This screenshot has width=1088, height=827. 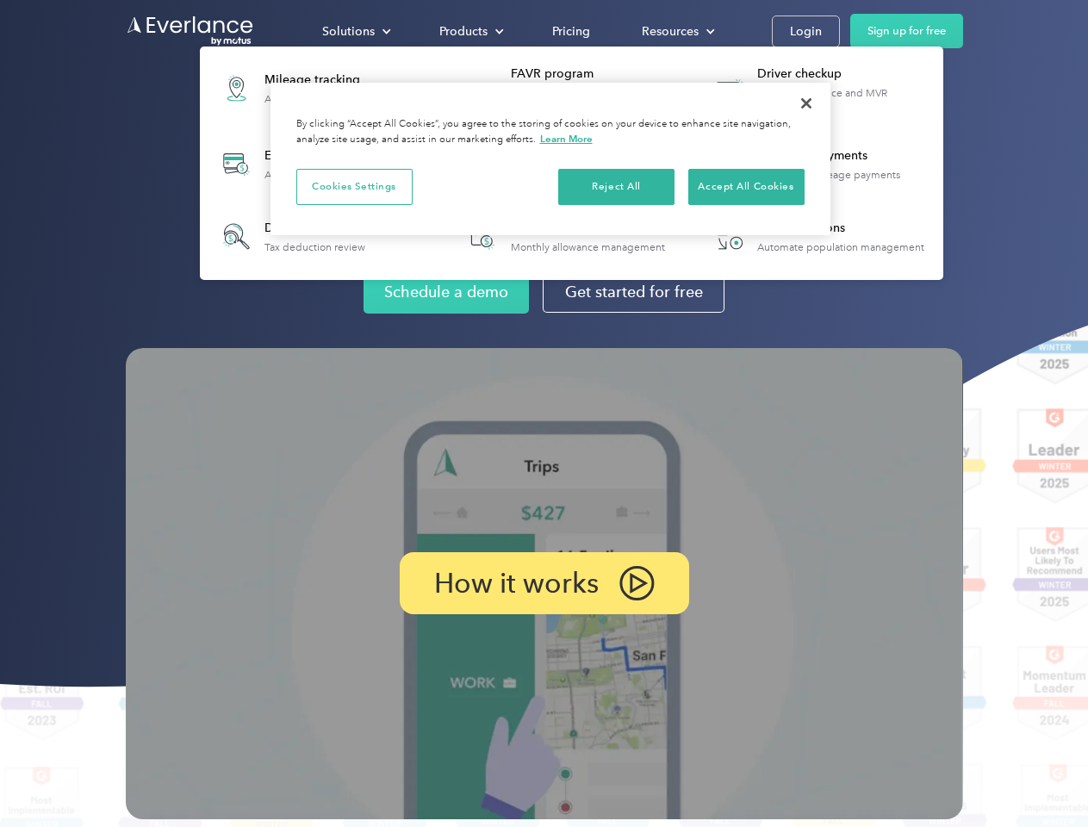 I want to click on div: By clicking “Accept All Cookies”, you agree to the storing of cookies on your device to enhance s..., so click(x=551, y=132).